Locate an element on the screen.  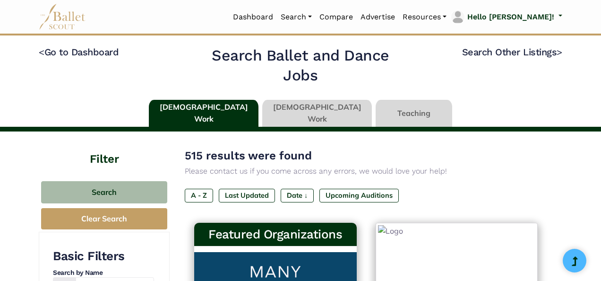
label: A - Z is located at coordinates (199, 195).